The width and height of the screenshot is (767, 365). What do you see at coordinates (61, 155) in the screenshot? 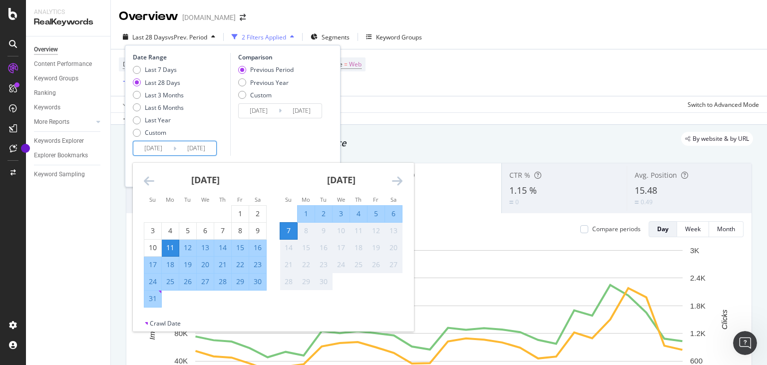
I see `div: Explorer Bookmarks` at bounding box center [61, 155].